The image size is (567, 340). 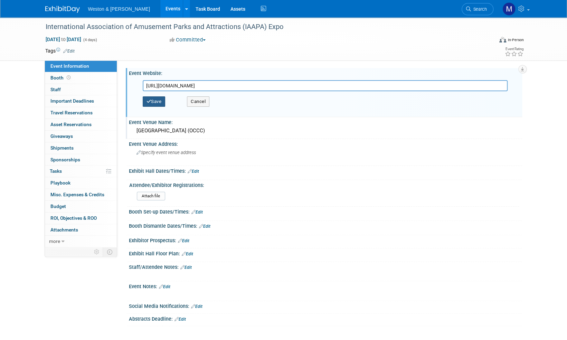 What do you see at coordinates (325, 318) in the screenshot?
I see `div: Abstracts Deadline:` at bounding box center [325, 318].